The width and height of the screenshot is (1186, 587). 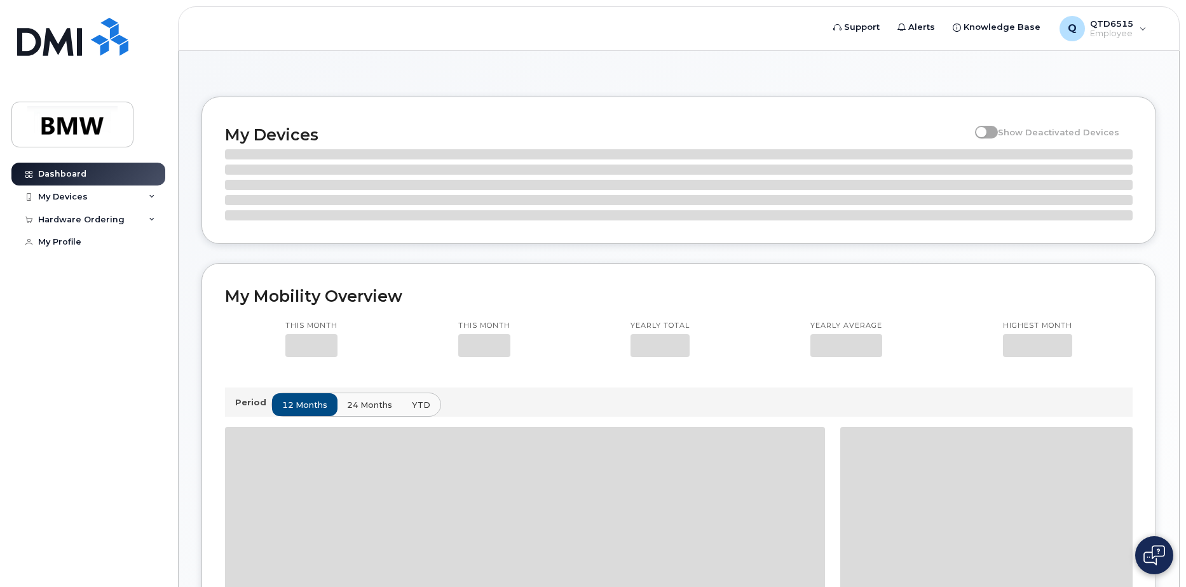 I want to click on p: Highest month, so click(x=1037, y=326).